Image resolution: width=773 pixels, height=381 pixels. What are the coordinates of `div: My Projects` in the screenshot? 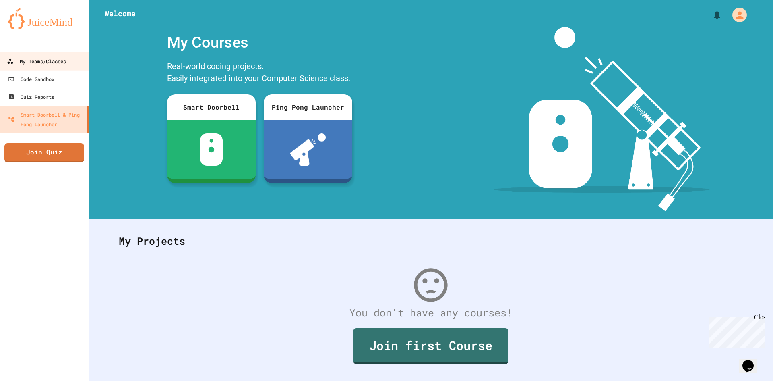 It's located at (431, 241).